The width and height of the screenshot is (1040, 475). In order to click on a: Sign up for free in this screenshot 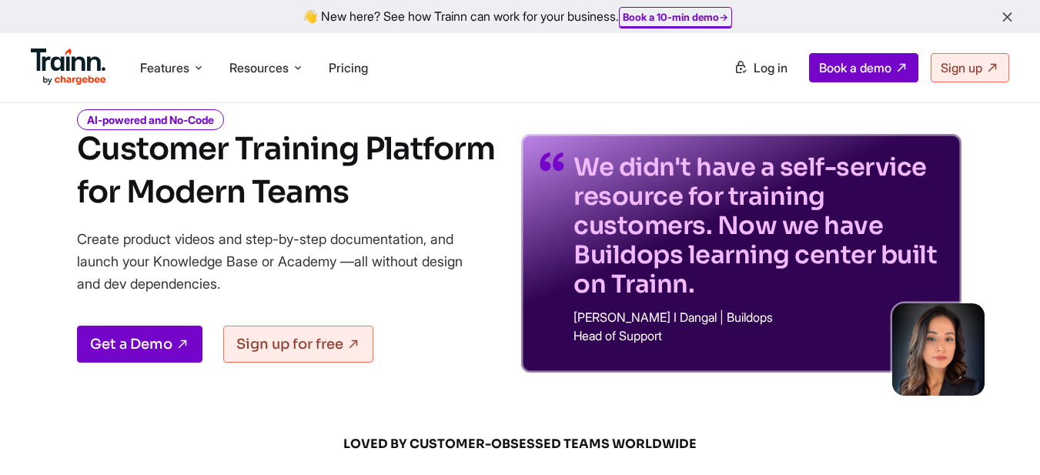, I will do `click(298, 344)`.